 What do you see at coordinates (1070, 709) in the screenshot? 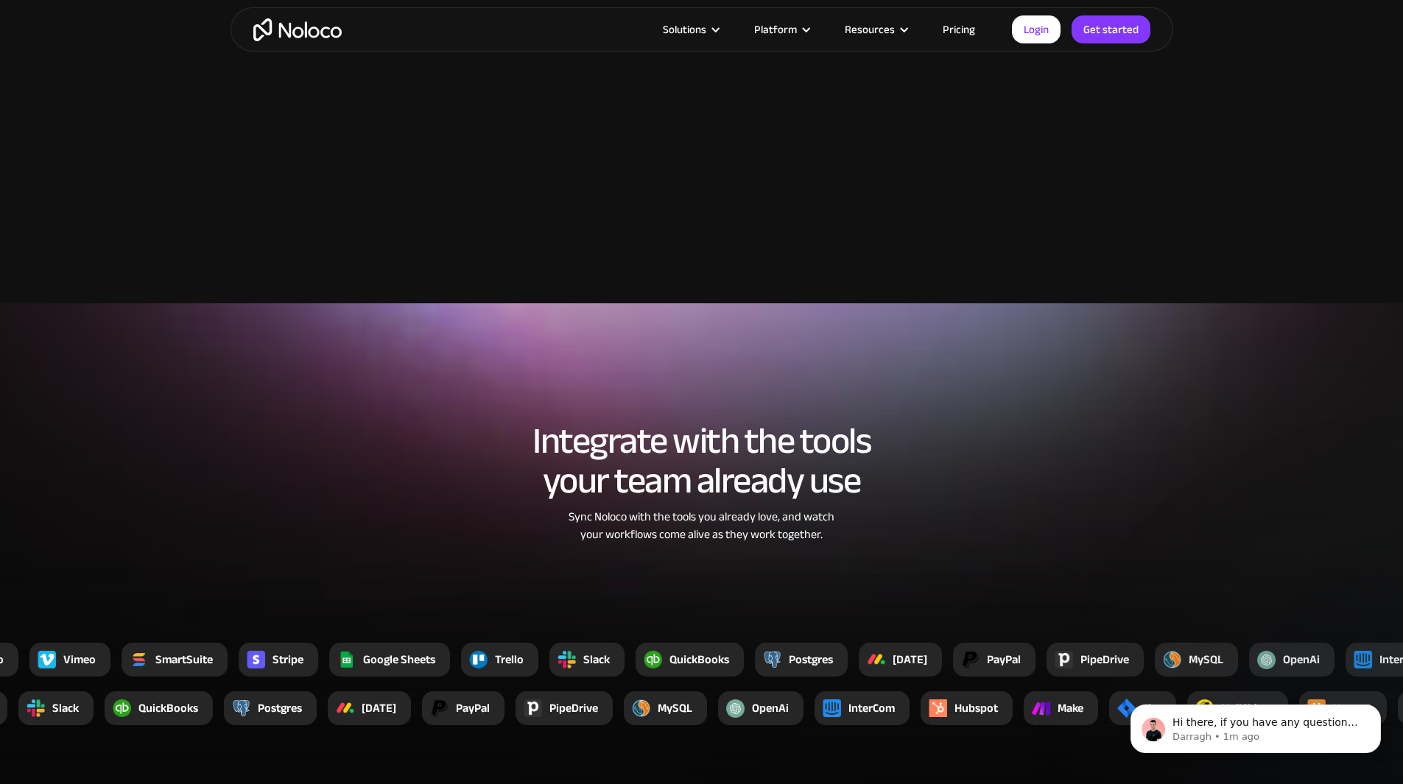
I see `div: Make` at bounding box center [1070, 709].